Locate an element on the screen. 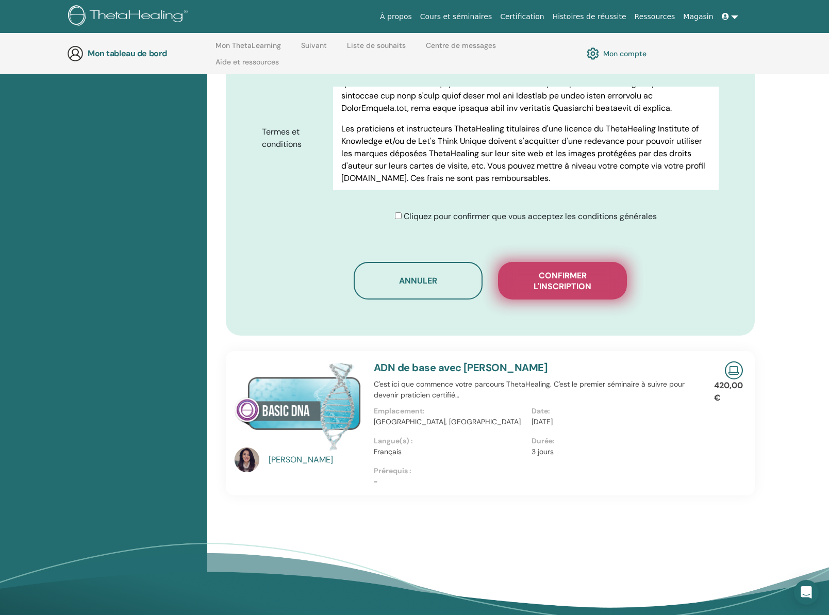 This screenshot has width=829, height=615. img: generic-user-icon.jpg is located at coordinates (75, 54).